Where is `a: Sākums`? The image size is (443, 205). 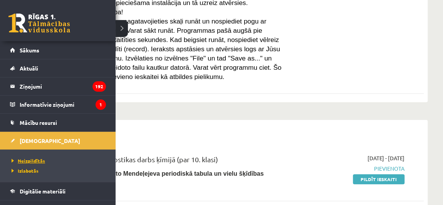
a: Sākums is located at coordinates (58, 50).